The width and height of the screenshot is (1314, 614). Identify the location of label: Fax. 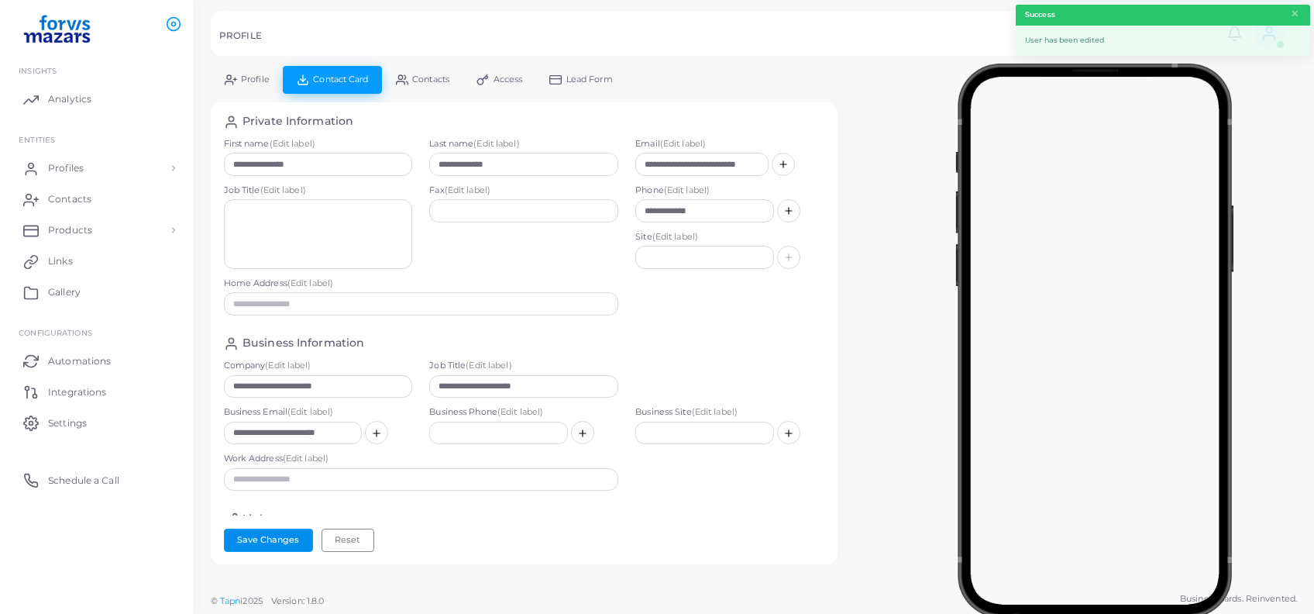
(524, 191).